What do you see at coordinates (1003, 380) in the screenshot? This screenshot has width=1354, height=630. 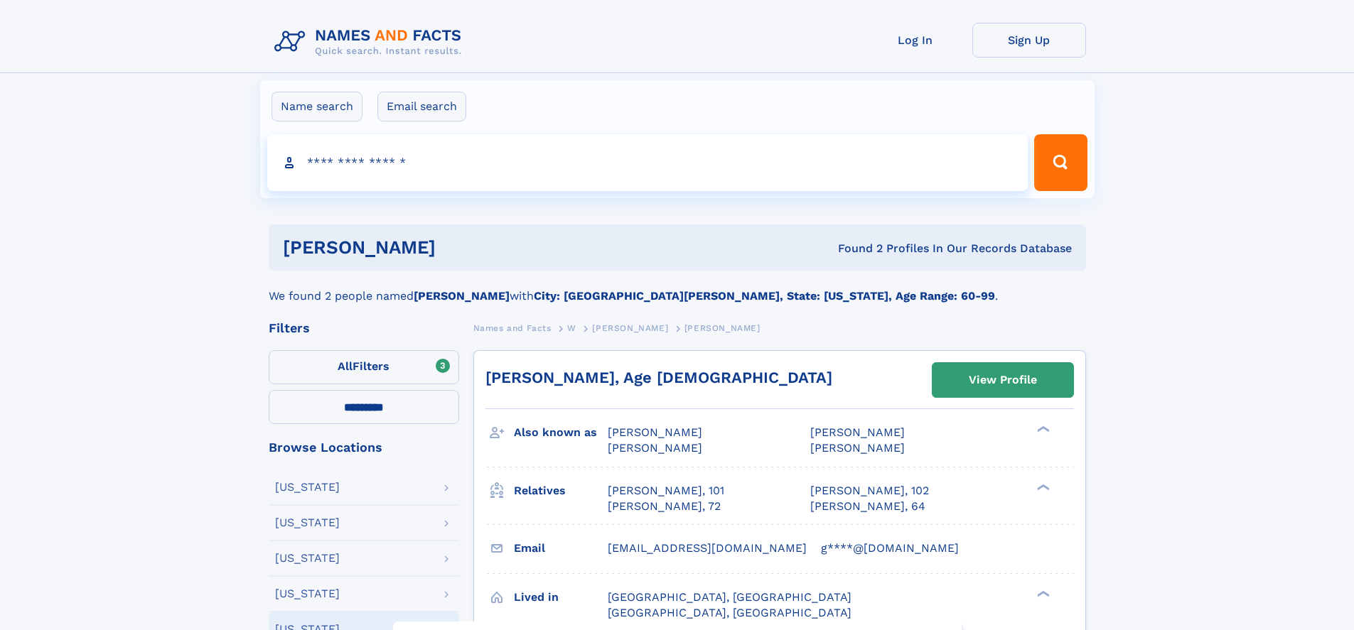 I see `div: View Profile` at bounding box center [1003, 380].